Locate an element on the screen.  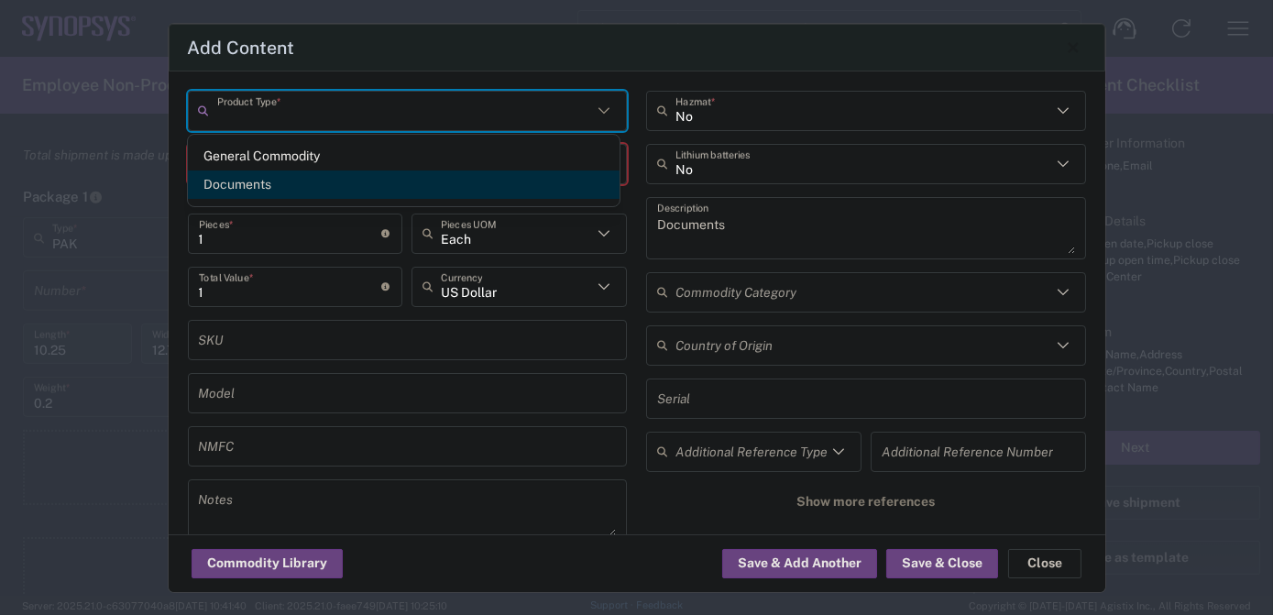
span: Show more references is located at coordinates (865, 501).